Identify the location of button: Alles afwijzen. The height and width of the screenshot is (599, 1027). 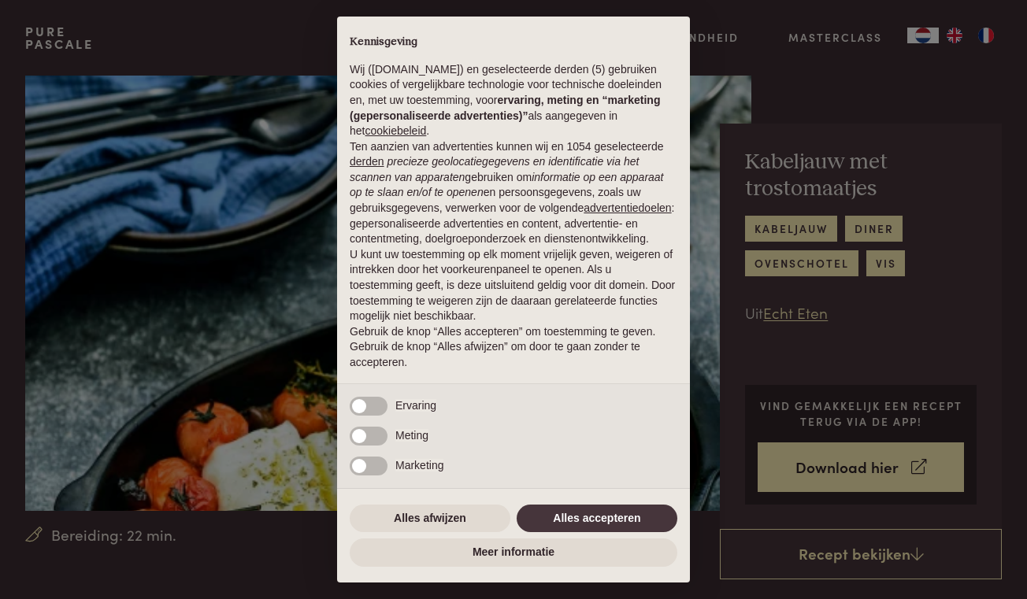
(430, 519).